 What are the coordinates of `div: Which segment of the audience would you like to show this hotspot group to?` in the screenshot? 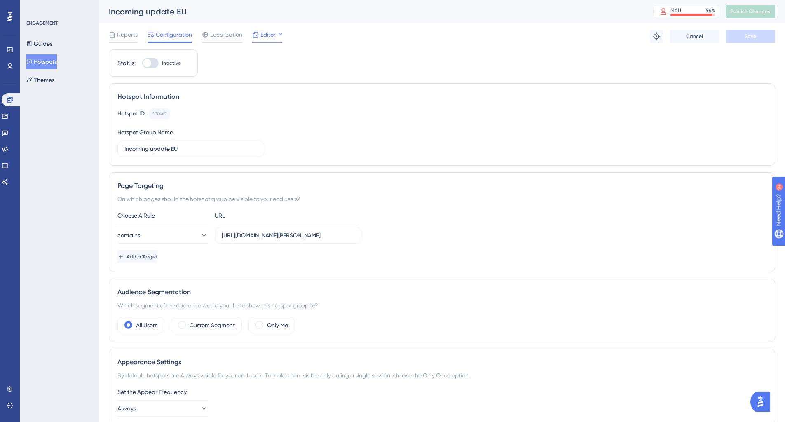 It's located at (442, 305).